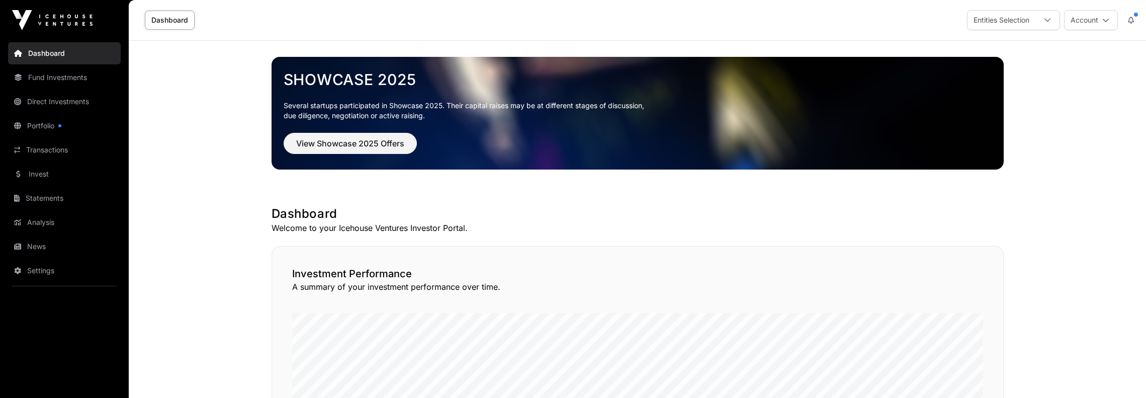  I want to click on a: Statements, so click(64, 198).